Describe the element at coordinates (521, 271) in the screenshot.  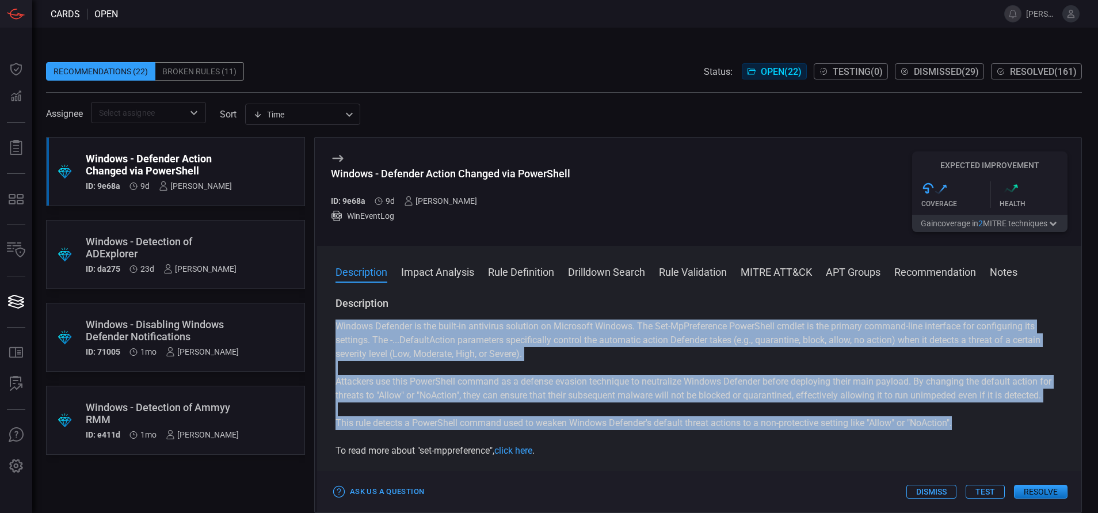
I see `button: Rule Definition` at that location.